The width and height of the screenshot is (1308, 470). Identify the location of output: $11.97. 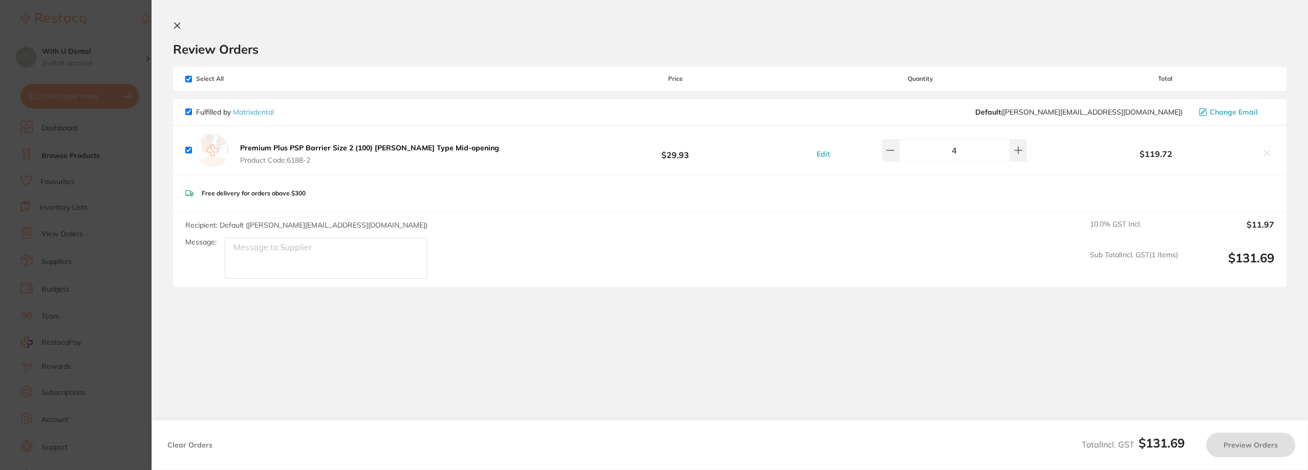
(1230, 231).